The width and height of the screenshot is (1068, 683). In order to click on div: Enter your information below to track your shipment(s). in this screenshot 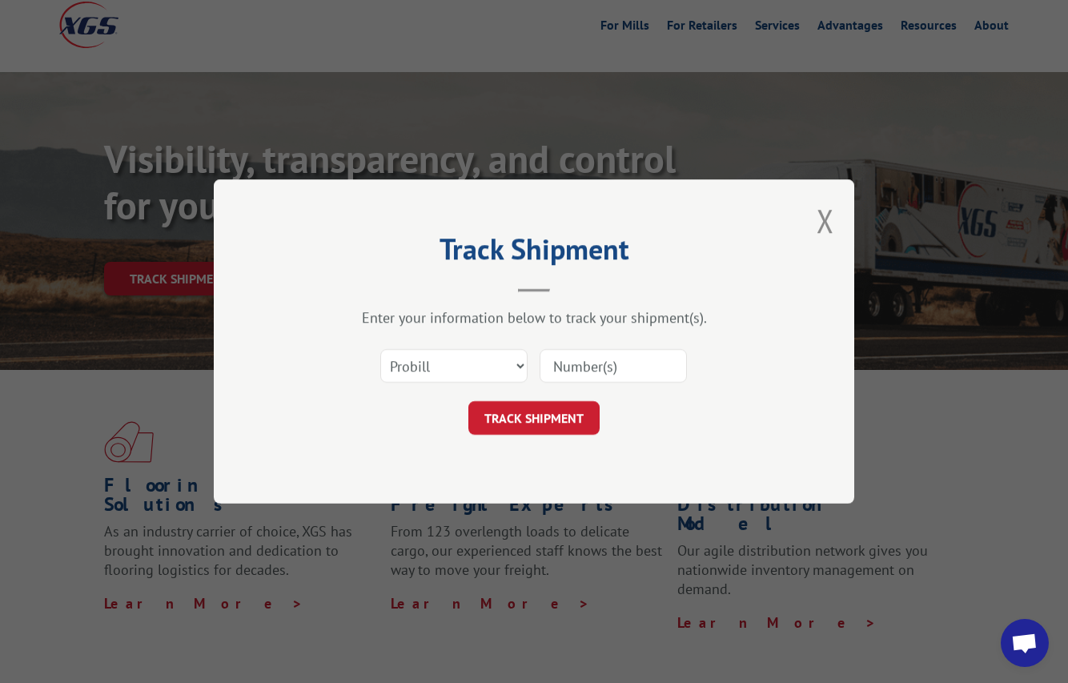, I will do `click(534, 317)`.